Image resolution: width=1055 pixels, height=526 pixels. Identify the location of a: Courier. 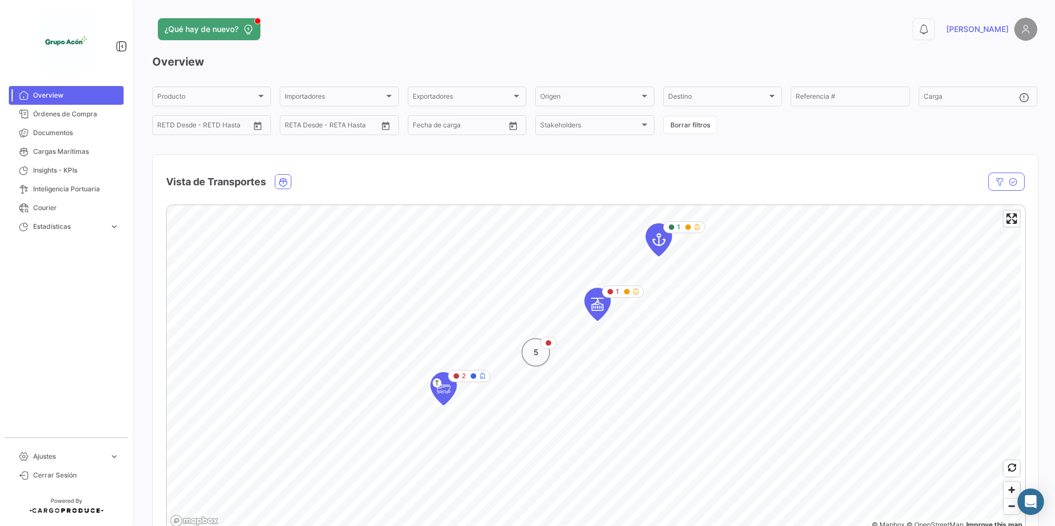
(66, 208).